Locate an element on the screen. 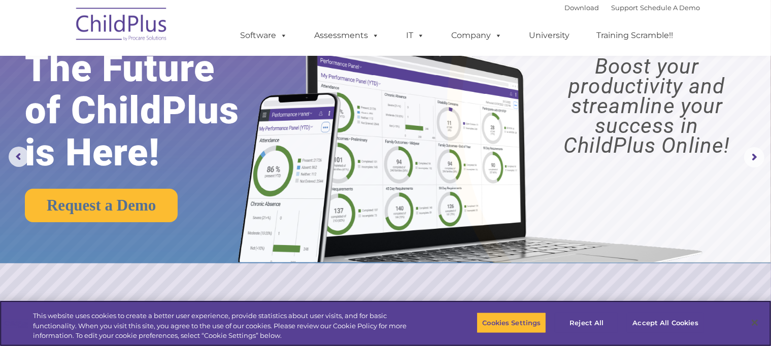 This screenshot has width=771, height=346. a: Software is located at coordinates (264, 36).